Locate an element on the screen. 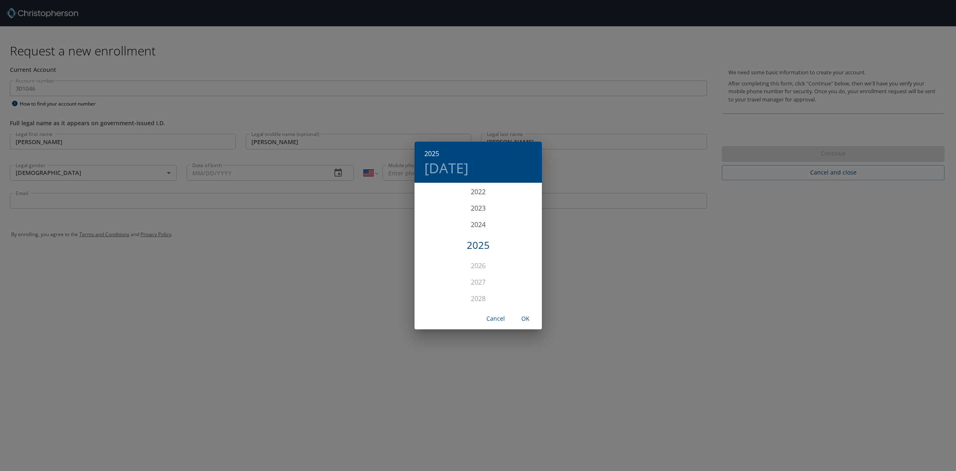 The width and height of the screenshot is (956, 471). div: 2022 is located at coordinates (478, 192).